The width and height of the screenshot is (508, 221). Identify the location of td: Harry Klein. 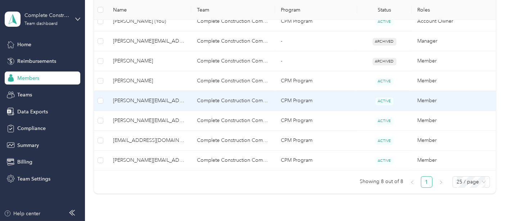
(149, 61).